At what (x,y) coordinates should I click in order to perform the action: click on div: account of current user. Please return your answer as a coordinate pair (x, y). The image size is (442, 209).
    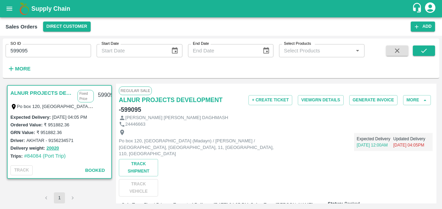
    Looking at the image, I should click on (430, 9).